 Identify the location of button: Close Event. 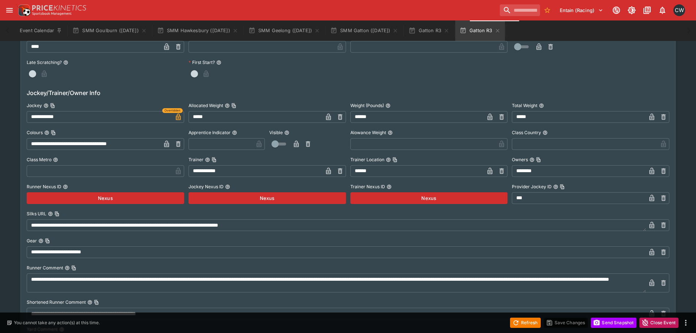
(658, 322).